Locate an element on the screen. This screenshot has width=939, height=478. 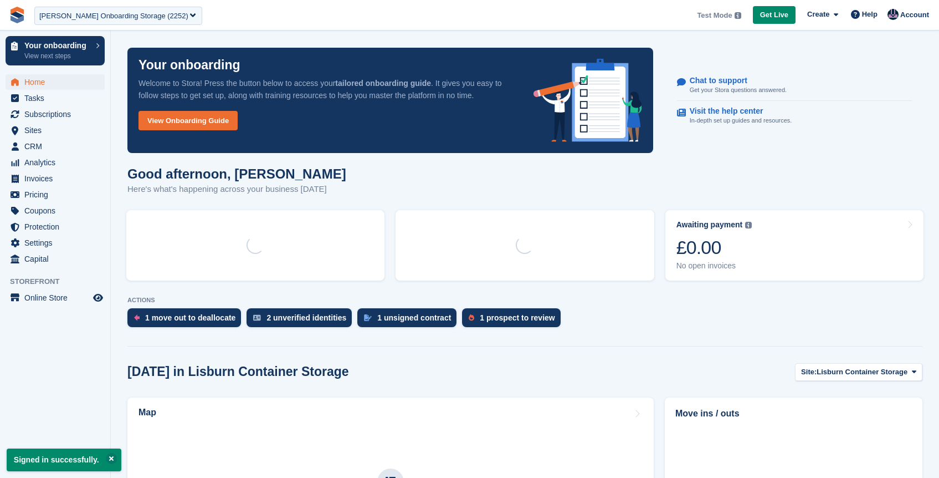
button: Site: Lisburn Container Storage is located at coordinates (859, 372).